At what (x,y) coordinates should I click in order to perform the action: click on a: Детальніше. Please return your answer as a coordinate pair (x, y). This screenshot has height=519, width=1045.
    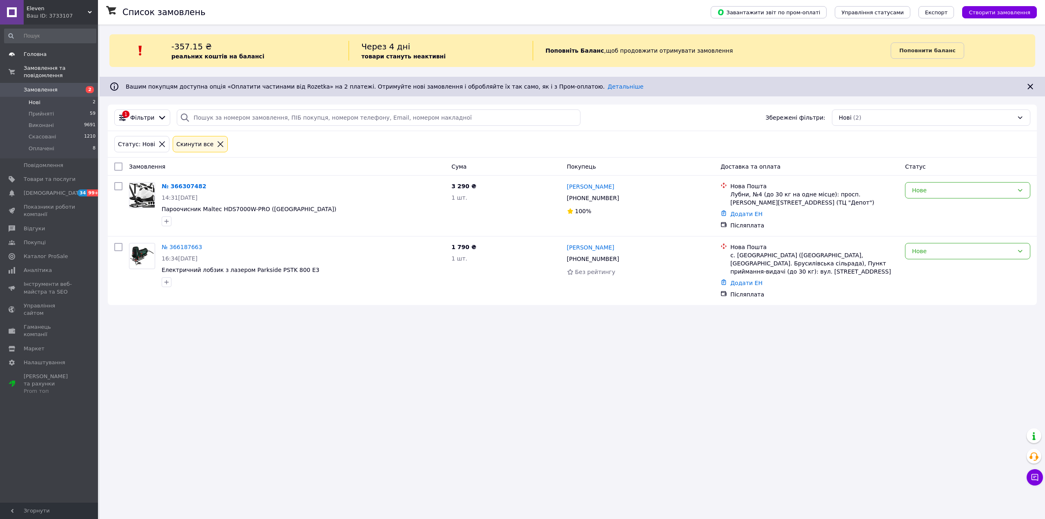
    Looking at the image, I should click on (626, 87).